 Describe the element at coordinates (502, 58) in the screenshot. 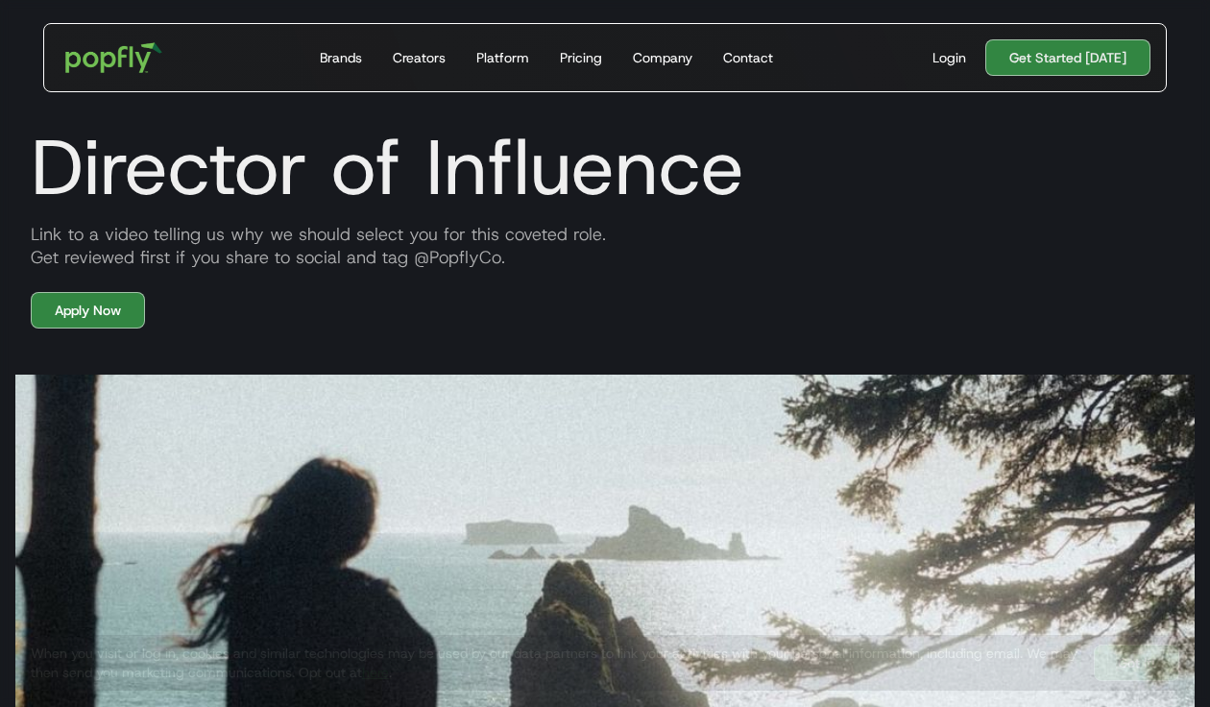

I see `div: Platform` at that location.